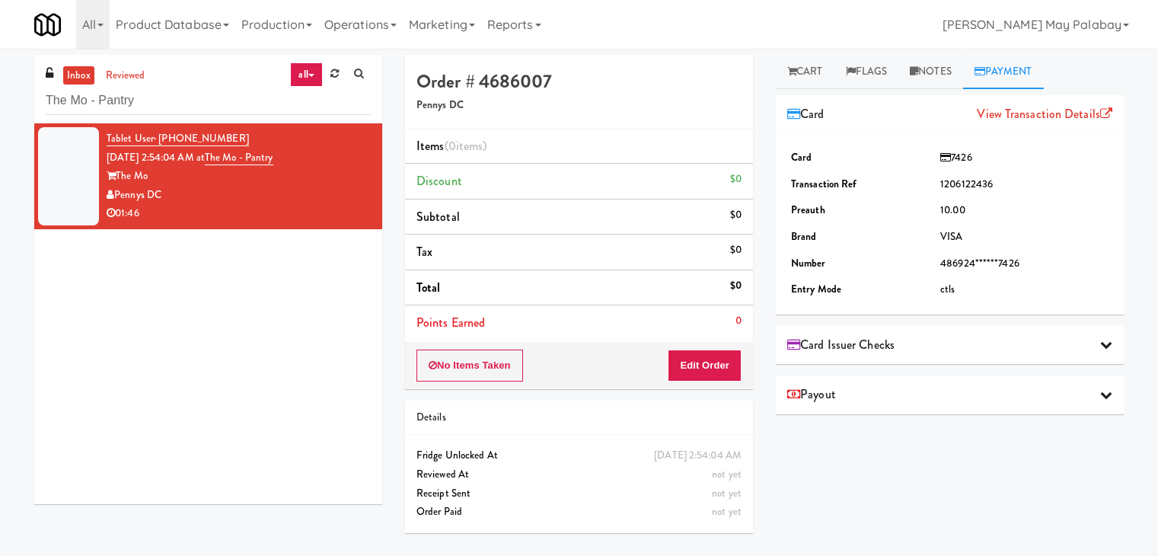 The image size is (1158, 556). What do you see at coordinates (238, 195) in the screenshot?
I see `div: Pennys DC` at bounding box center [238, 195].